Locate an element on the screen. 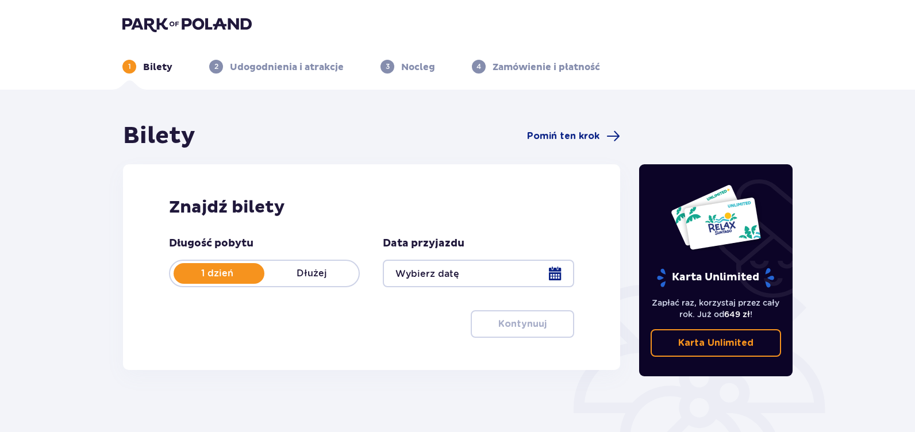 This screenshot has width=915, height=432. span: Pomiń ten krok is located at coordinates (563, 136).